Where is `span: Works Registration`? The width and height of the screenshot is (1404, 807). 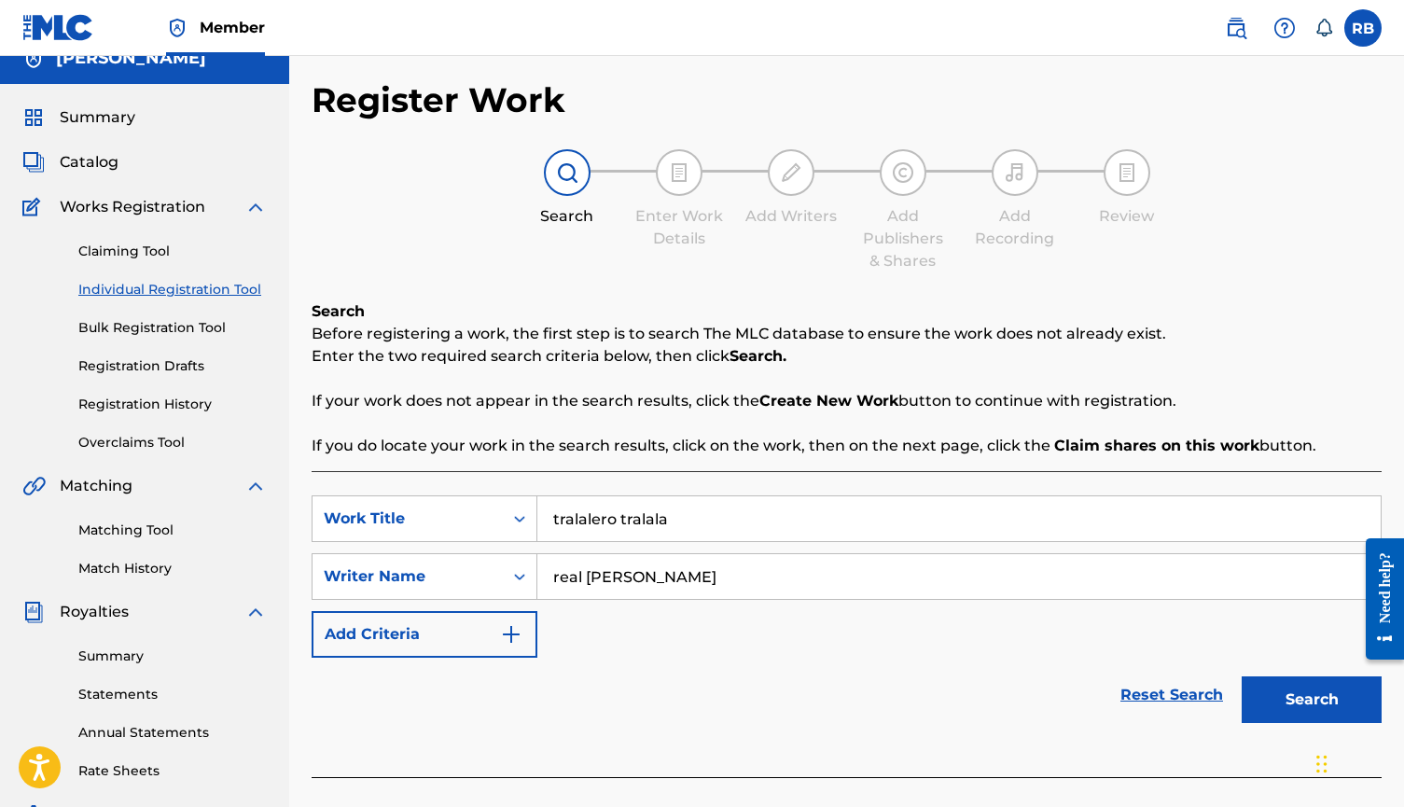 span: Works Registration is located at coordinates (132, 207).